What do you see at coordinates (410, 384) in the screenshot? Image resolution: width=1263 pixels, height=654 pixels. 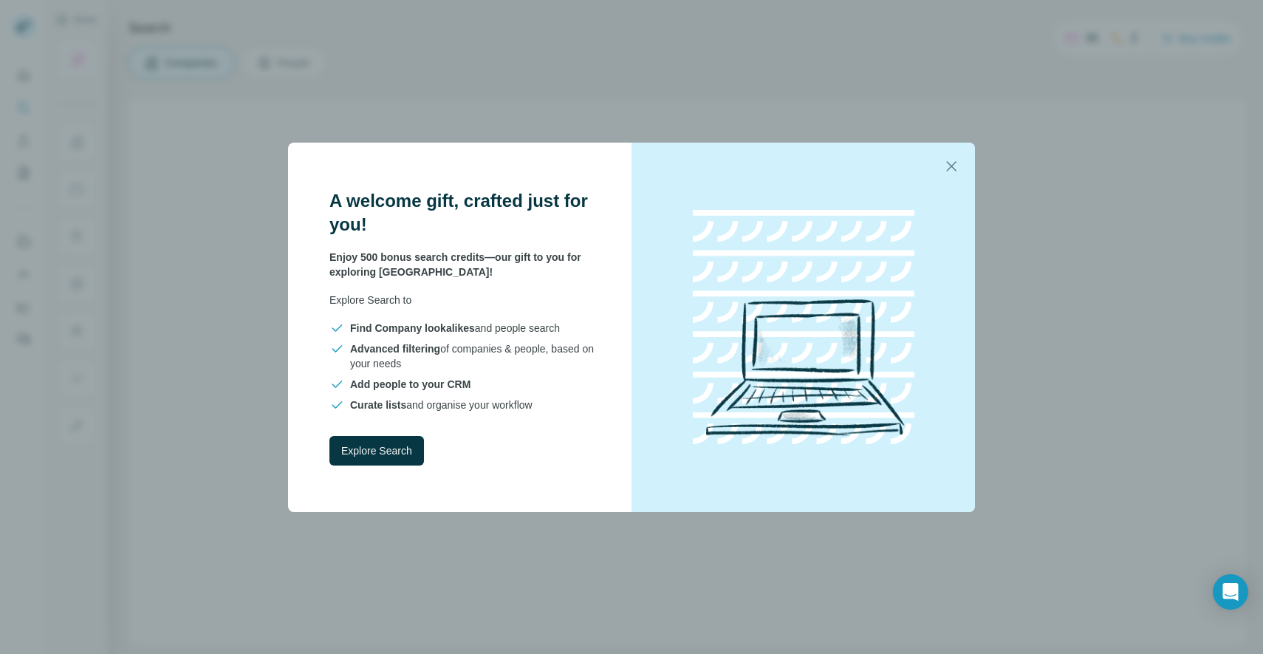 I see `span: Add people to your CRM` at bounding box center [410, 384].